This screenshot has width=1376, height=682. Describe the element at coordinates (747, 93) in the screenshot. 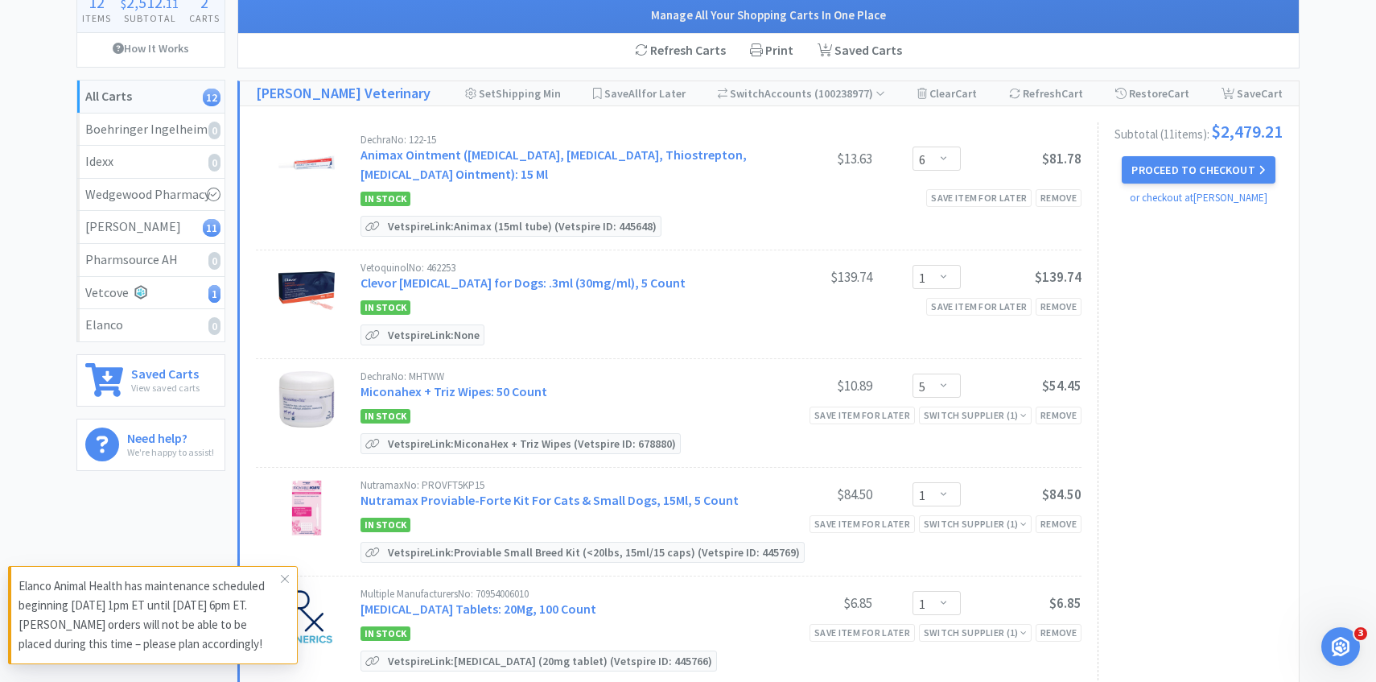

I see `span: Switch` at that location.